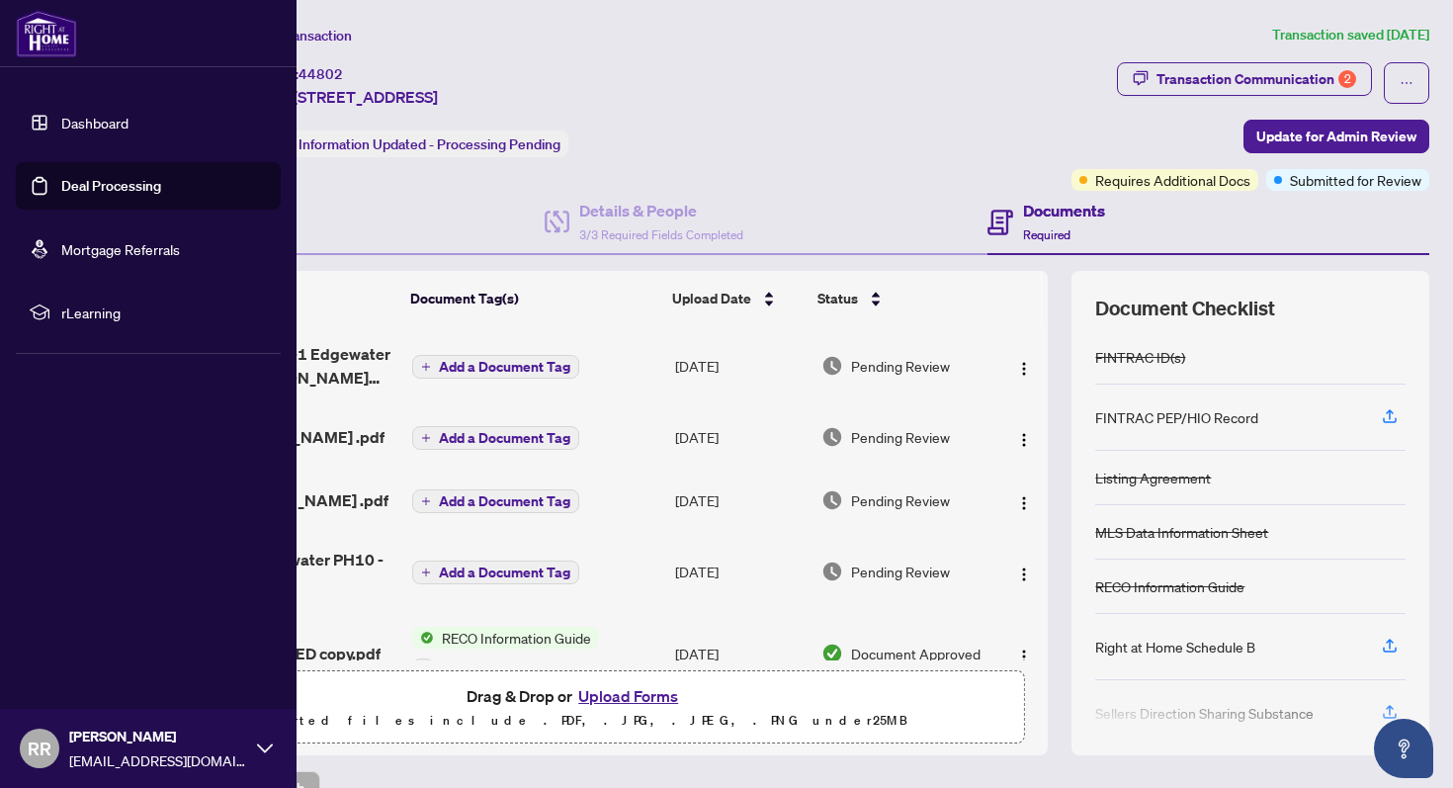  Describe the element at coordinates (1337, 136) in the screenshot. I see `button: Update for Admin Review` at that location.